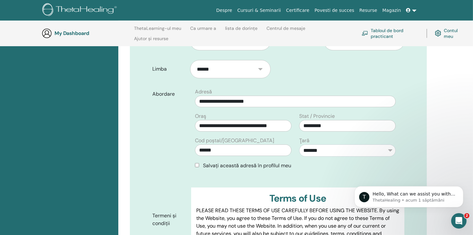 The height and width of the screenshot is (235, 473). Describe the element at coordinates (87, 33) in the screenshot. I see `h3: My Dashboard` at that location.